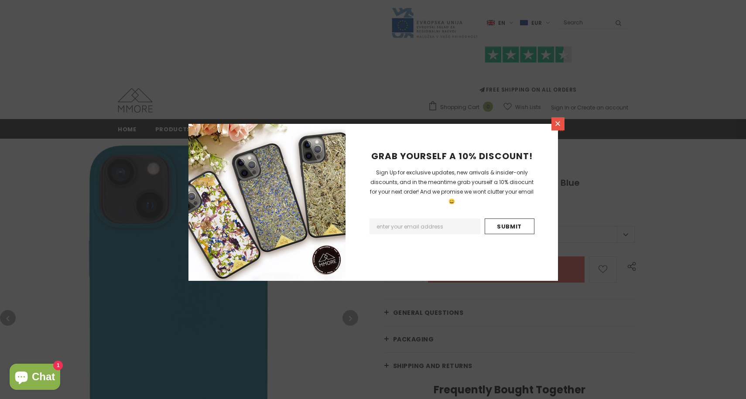 The height and width of the screenshot is (399, 746). I want to click on a: Close, so click(558, 124).